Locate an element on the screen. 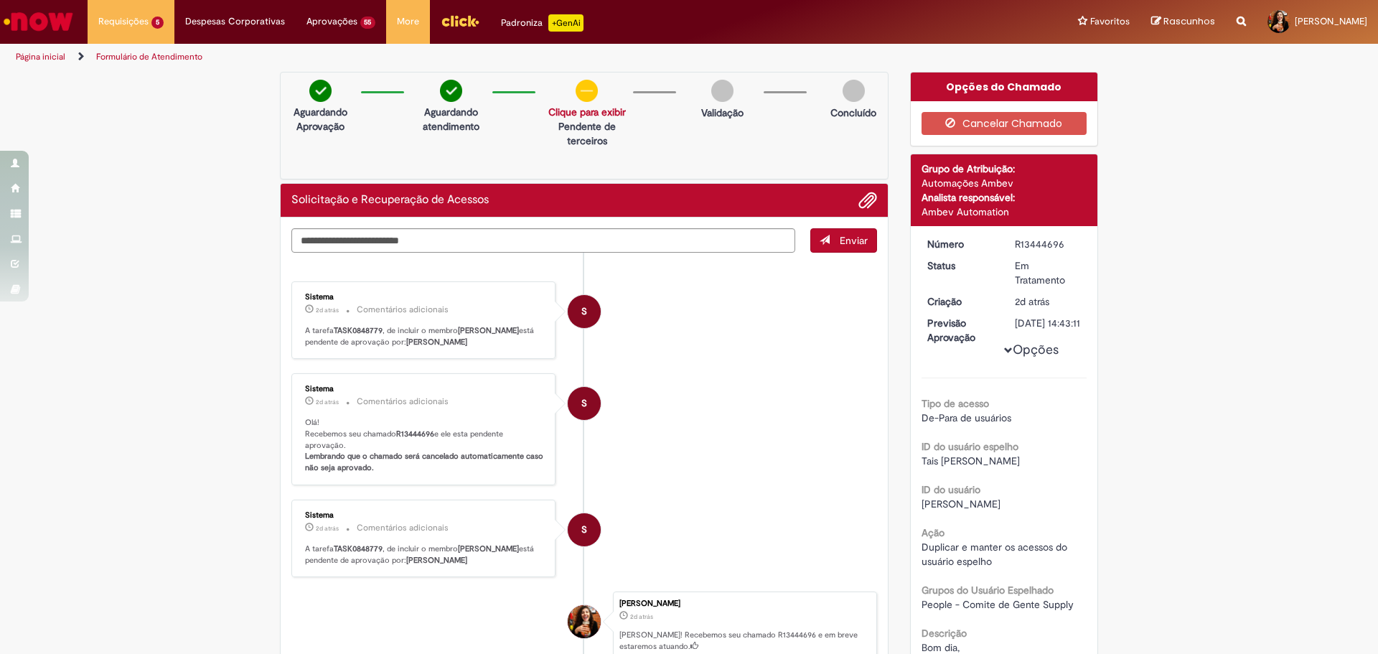 The width and height of the screenshot is (1378, 654). span: Rascunhos is located at coordinates (1189, 21).